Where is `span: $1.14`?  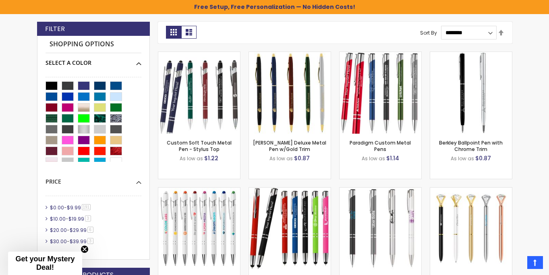
span: $1.14 is located at coordinates (393, 158).